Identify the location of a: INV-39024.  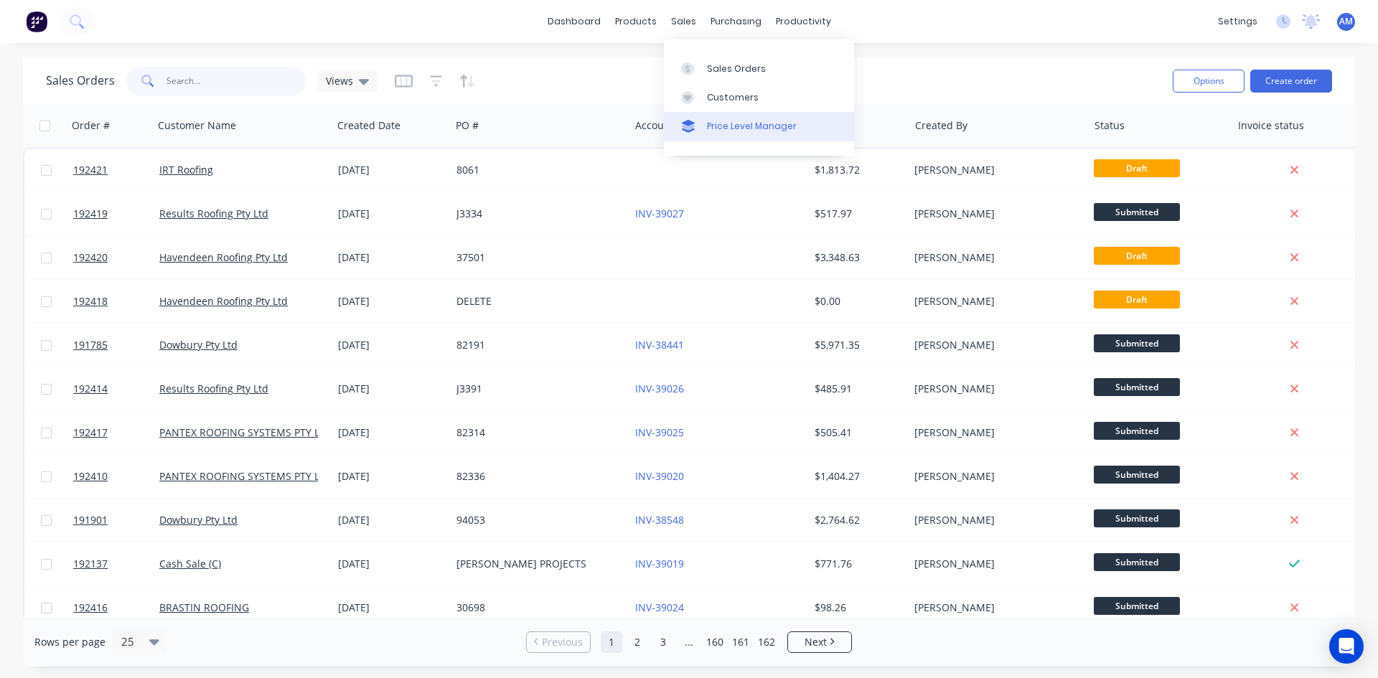
(660, 607).